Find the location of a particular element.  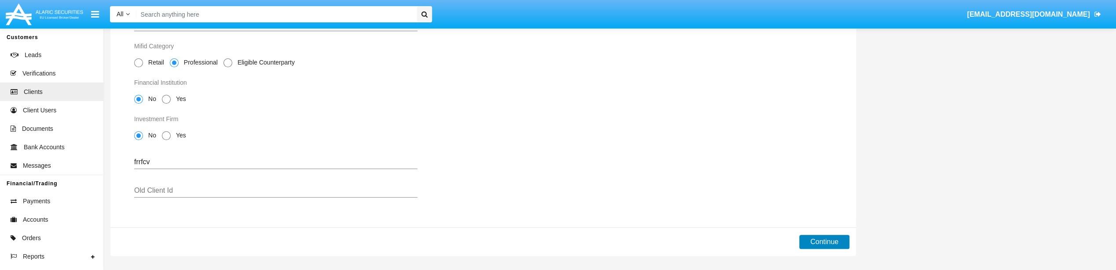

img: Logo image is located at coordinates (44, 14).